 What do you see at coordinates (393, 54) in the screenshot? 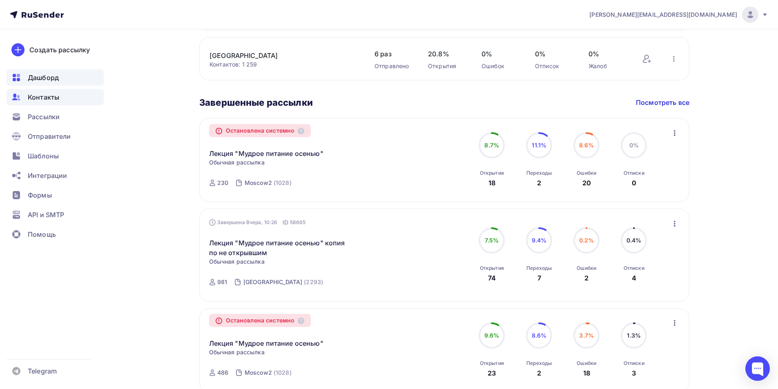
I see `span: 6 раз` at bounding box center [393, 54].